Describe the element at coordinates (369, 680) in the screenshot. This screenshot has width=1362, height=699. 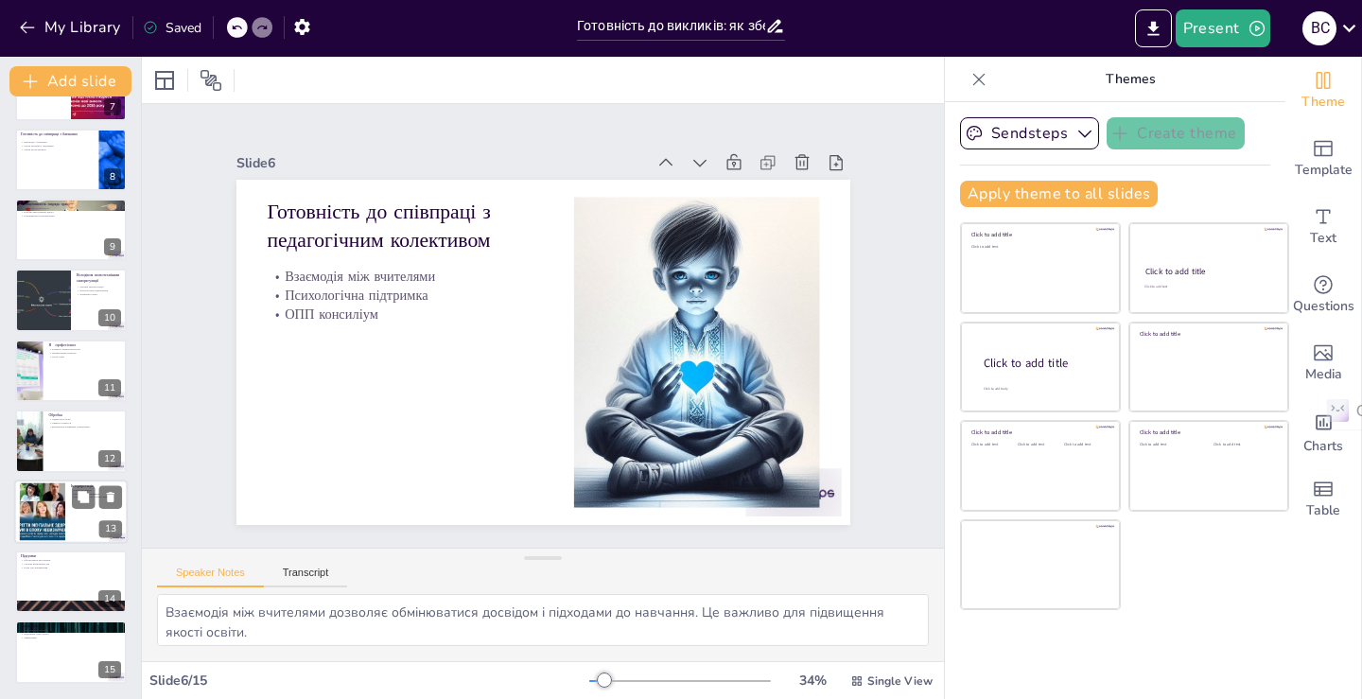
I see `div: Slide 6 / 15` at that location.